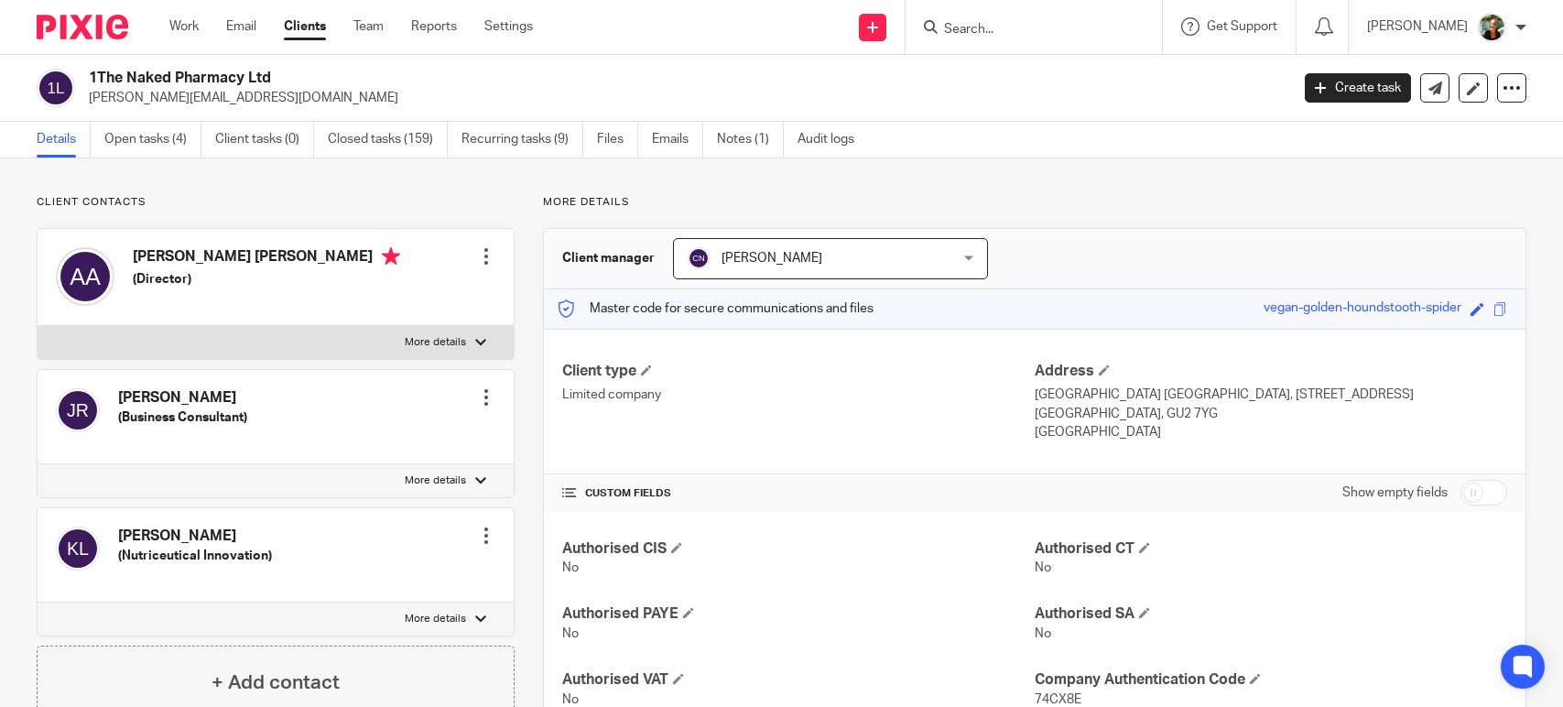 The width and height of the screenshot is (1563, 707). I want to click on a: Work, so click(184, 27).